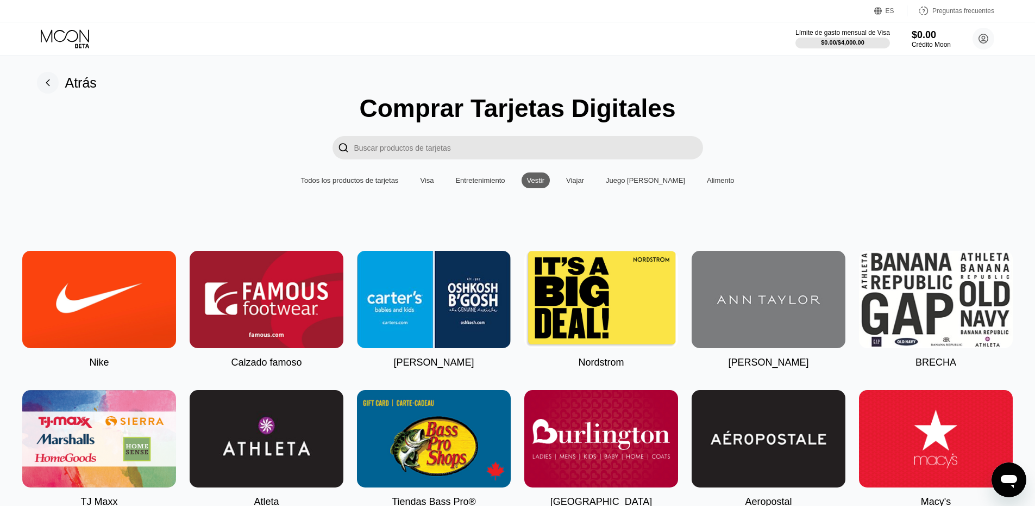 This screenshot has width=1035, height=506. What do you see at coordinates (536, 180) in the screenshot?
I see `div: Vestir` at bounding box center [536, 180].